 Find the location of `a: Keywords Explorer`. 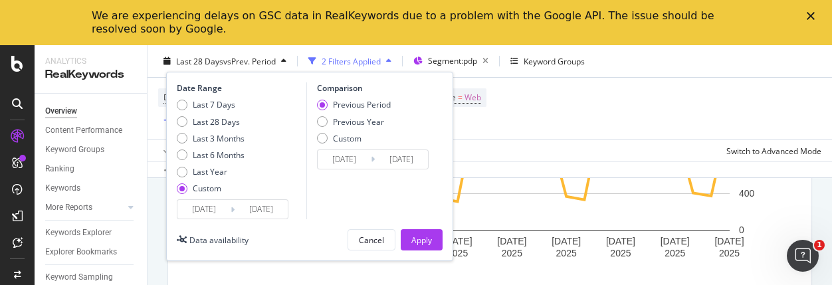

a: Keywords Explorer is located at coordinates (91, 233).